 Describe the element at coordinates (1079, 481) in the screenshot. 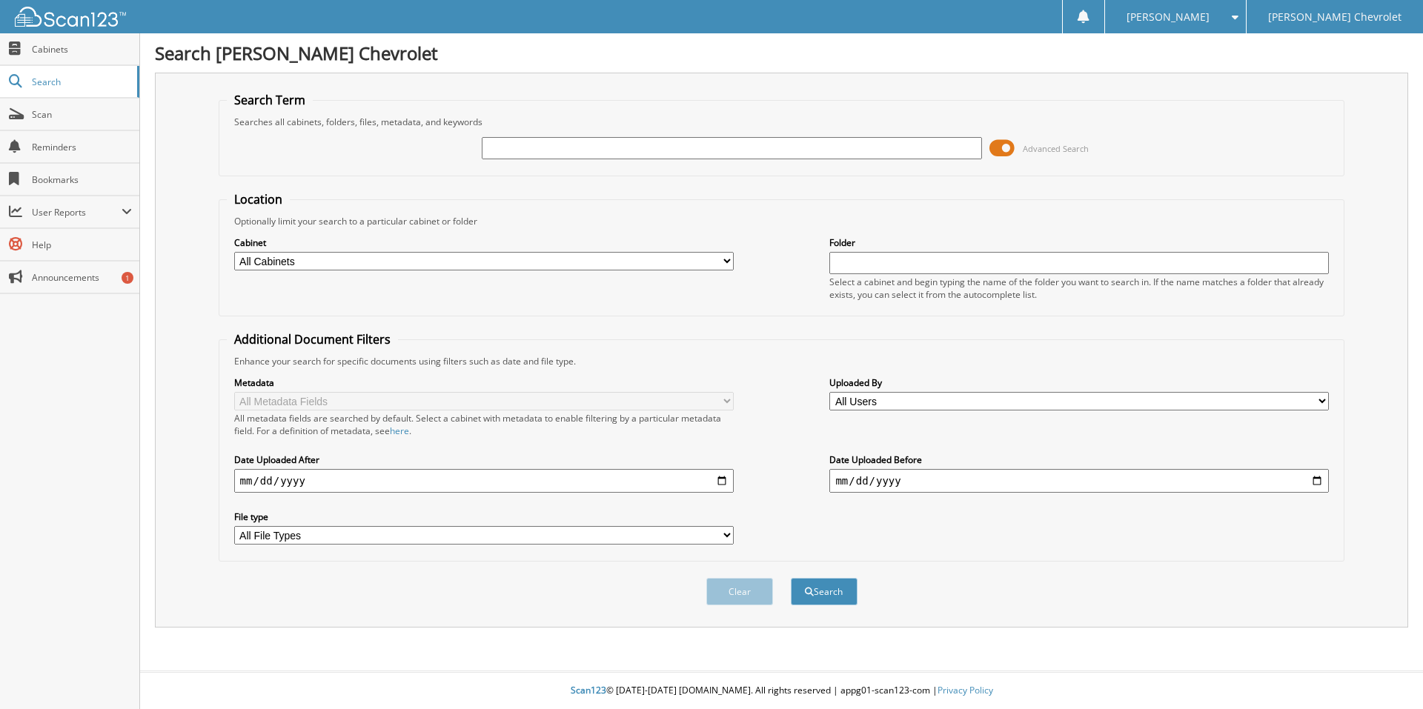

I see `input: end` at that location.